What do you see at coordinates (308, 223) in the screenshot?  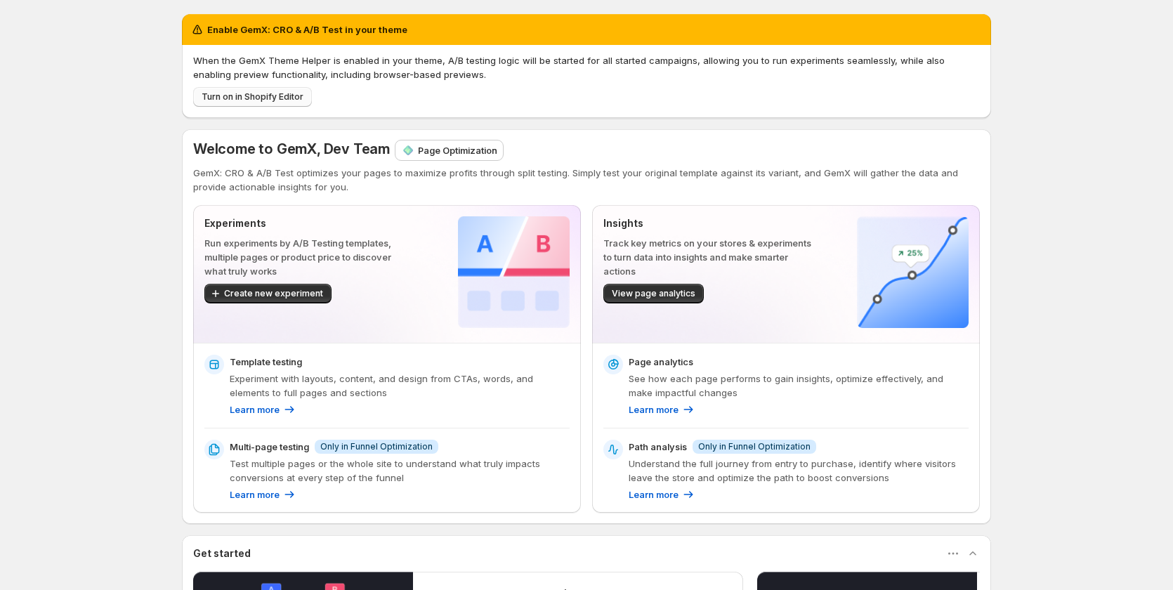 I see `p: Experiments` at bounding box center [308, 223].